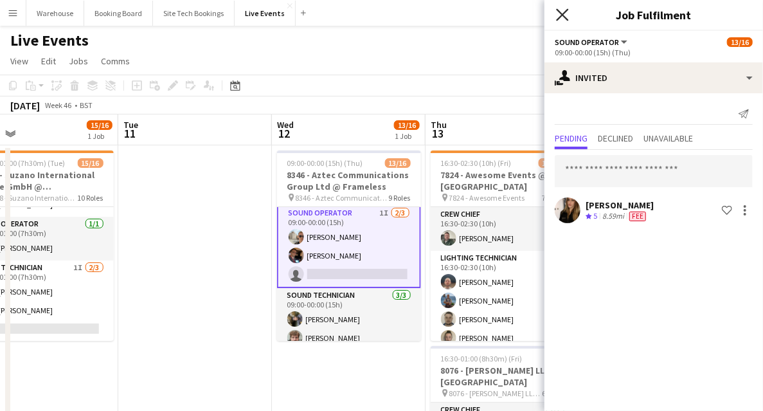  What do you see at coordinates (487, 197) in the screenshot?
I see `span: 7824 - Awesome Events` at bounding box center [487, 197].